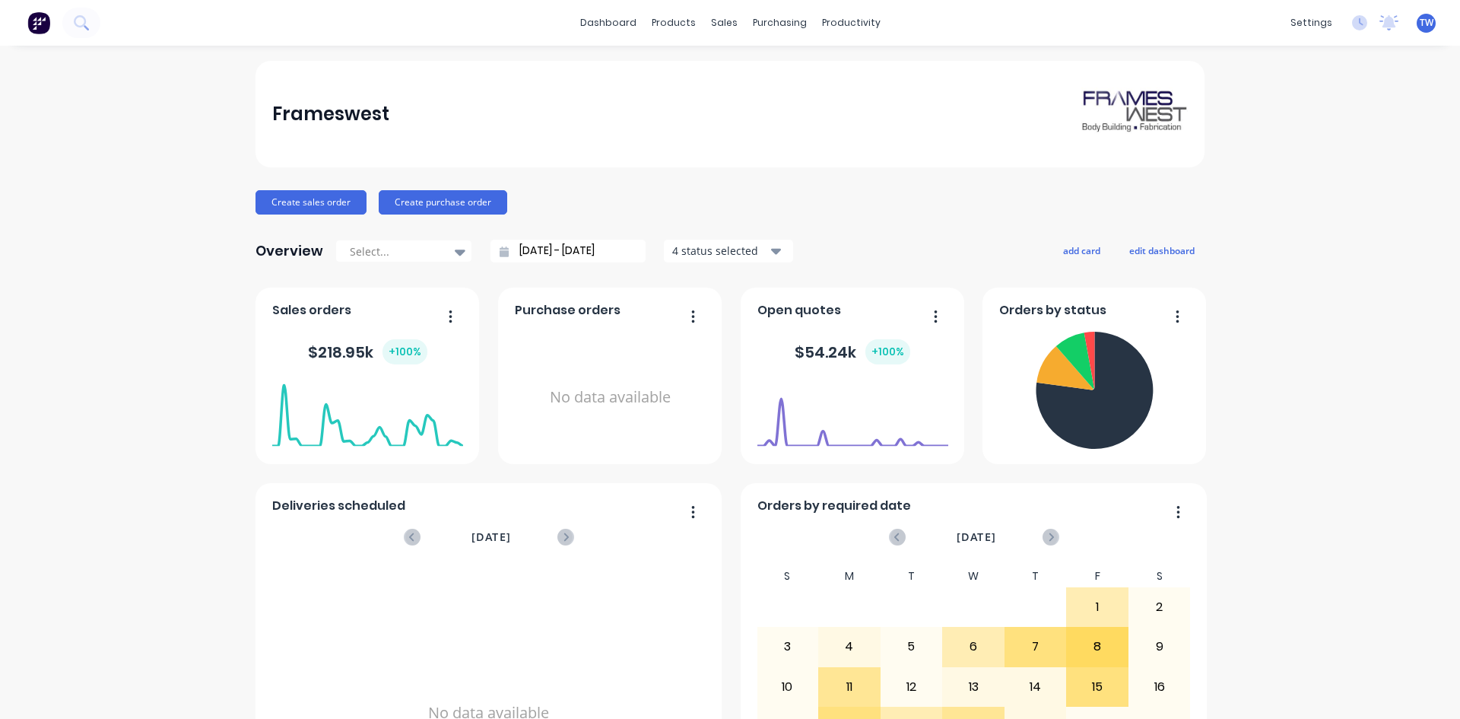  Describe the element at coordinates (853, 351) in the screenshot. I see `div: $ 54.24k` at that location.